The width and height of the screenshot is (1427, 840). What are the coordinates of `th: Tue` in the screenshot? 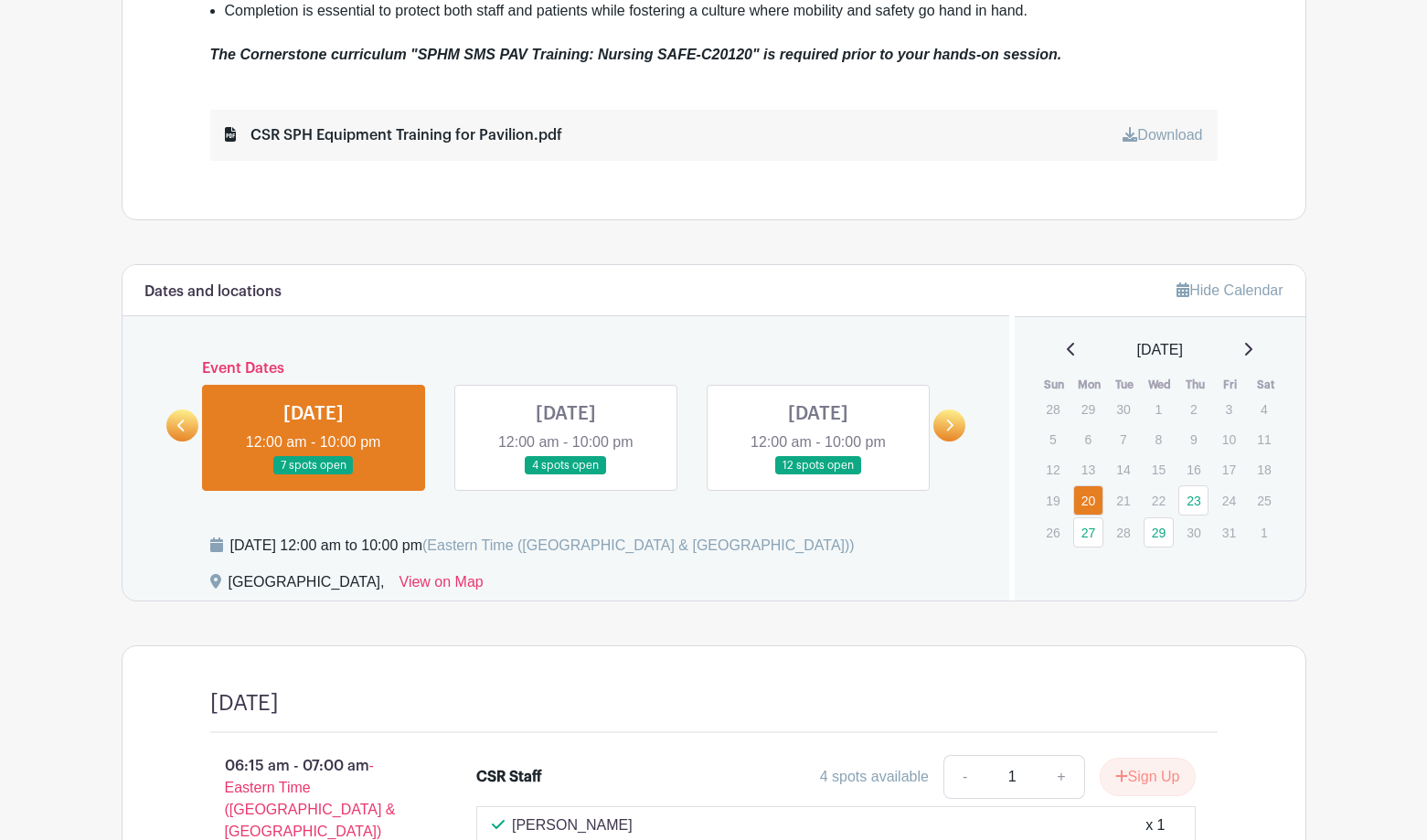 It's located at (1125, 385).